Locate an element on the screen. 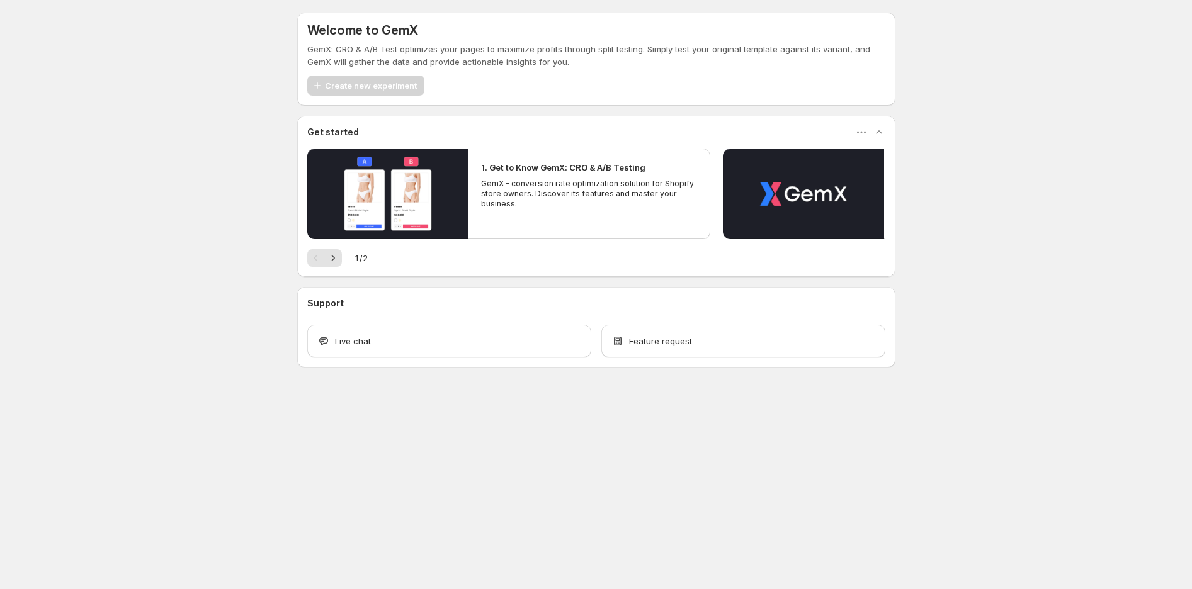 Image resolution: width=1192 pixels, height=589 pixels. nav: Pagination is located at coordinates (324, 258).